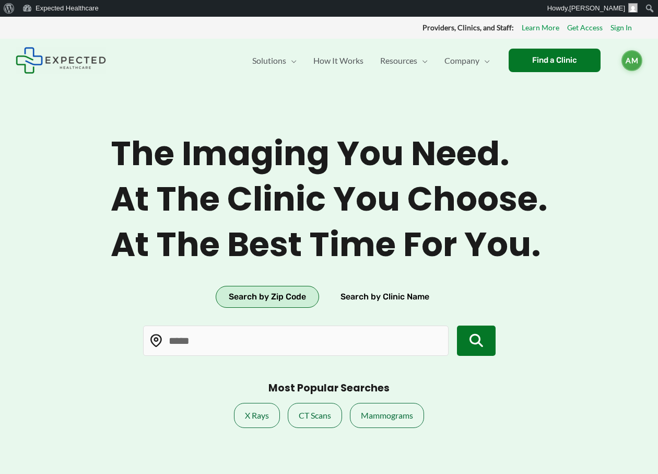  Describe the element at coordinates (621, 28) in the screenshot. I see `a: Sign In` at that location.